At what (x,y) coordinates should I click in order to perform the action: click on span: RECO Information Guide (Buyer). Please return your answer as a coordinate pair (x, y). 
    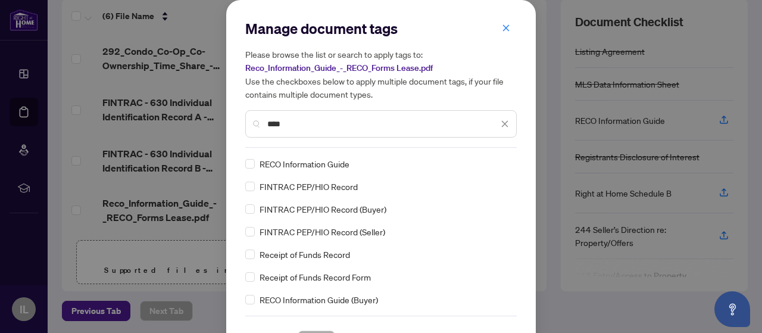
    Looking at the image, I should click on (319, 300).